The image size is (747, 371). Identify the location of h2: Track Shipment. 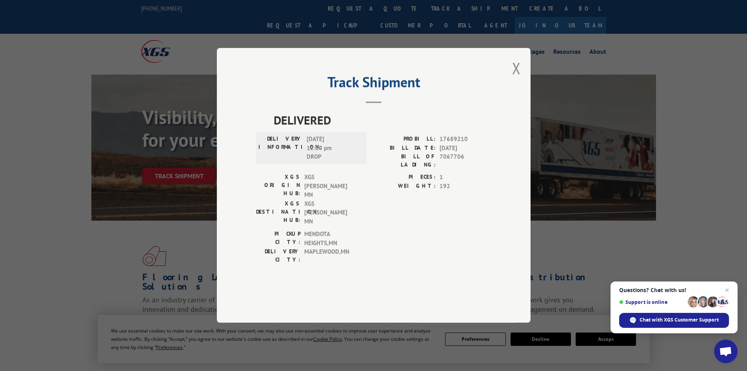
(374, 84).